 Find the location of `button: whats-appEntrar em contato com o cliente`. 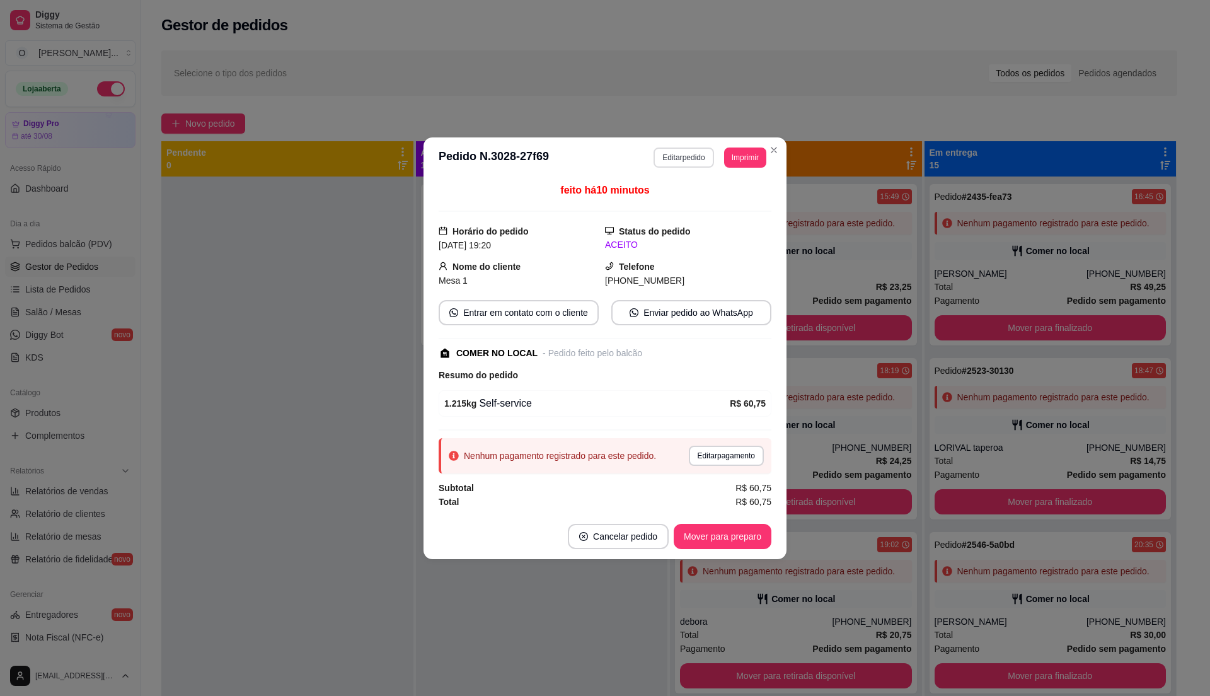

button: whats-appEntrar em contato com o cliente is located at coordinates (519, 313).